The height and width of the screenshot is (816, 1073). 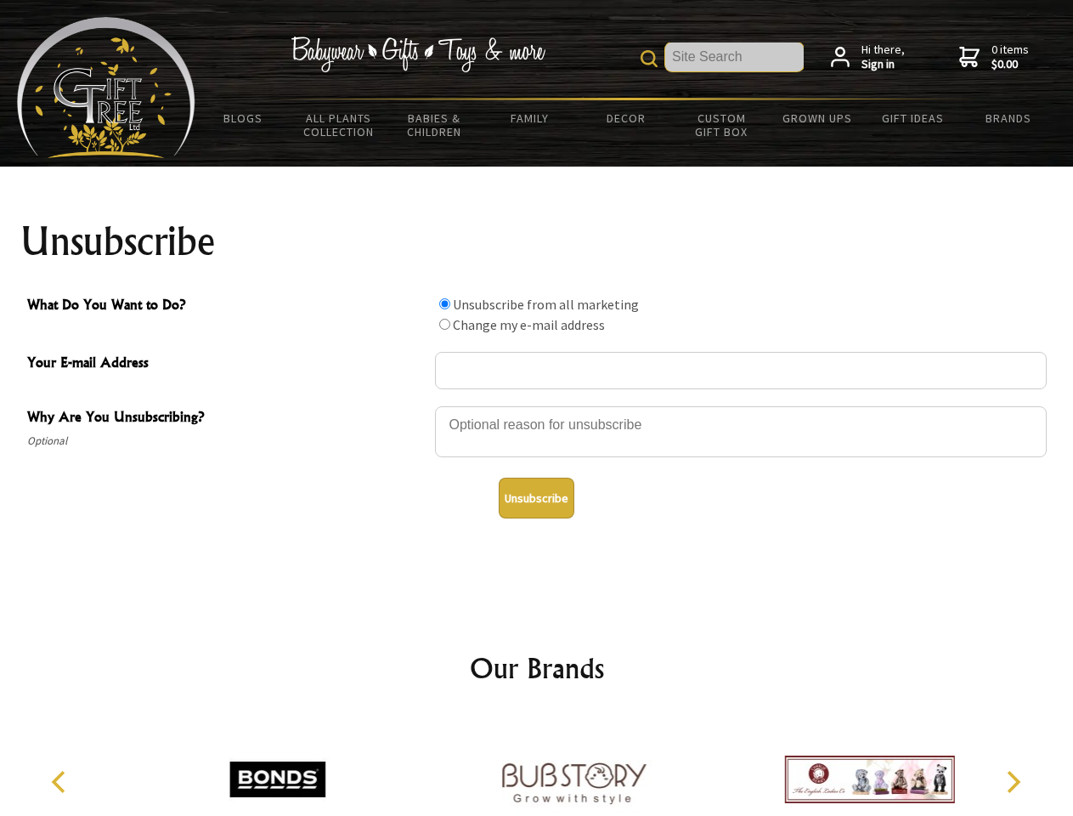 I want to click on label: Unsubscribe from all marketing, so click(x=545, y=304).